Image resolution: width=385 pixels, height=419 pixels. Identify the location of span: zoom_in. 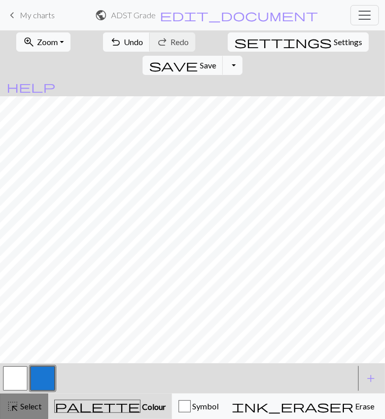
(29, 42).